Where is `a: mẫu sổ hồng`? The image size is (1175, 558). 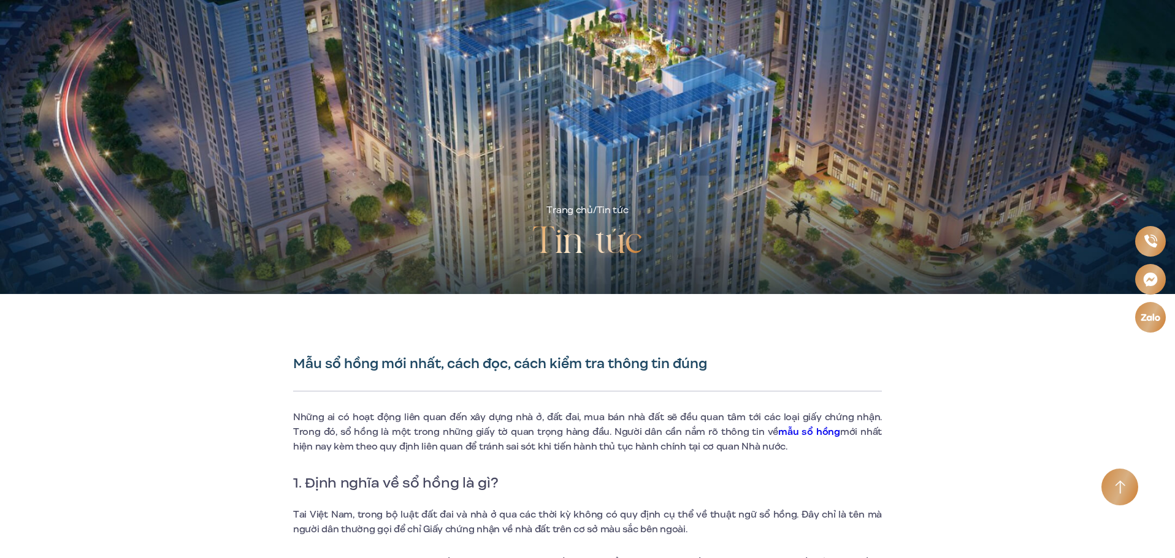 a: mẫu sổ hồng is located at coordinates (809, 432).